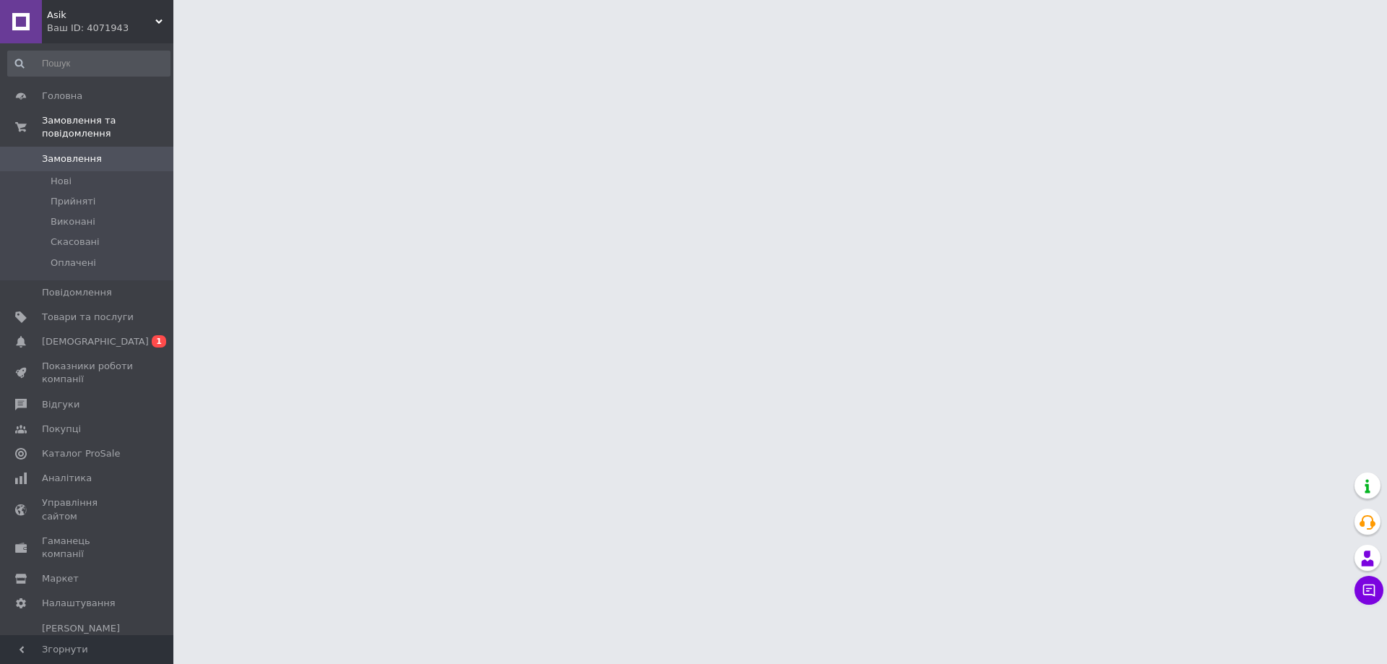 This screenshot has height=664, width=1387. Describe the element at coordinates (79, 603) in the screenshot. I see `span: Налаштування` at that location.